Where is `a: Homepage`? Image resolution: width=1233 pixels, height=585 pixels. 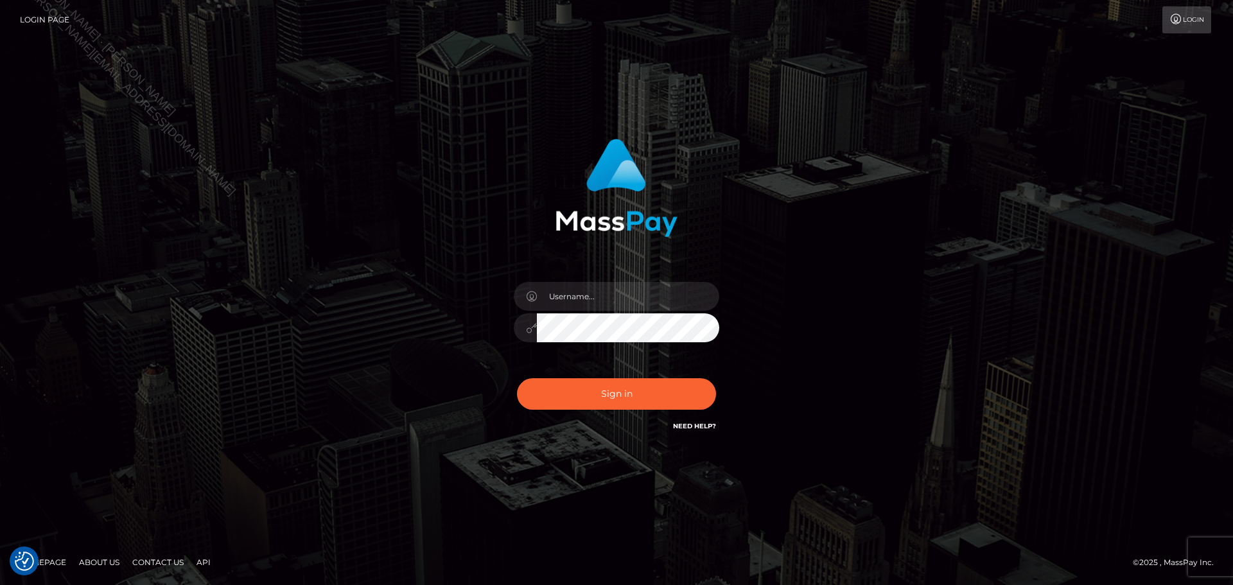 a: Homepage is located at coordinates (42, 562).